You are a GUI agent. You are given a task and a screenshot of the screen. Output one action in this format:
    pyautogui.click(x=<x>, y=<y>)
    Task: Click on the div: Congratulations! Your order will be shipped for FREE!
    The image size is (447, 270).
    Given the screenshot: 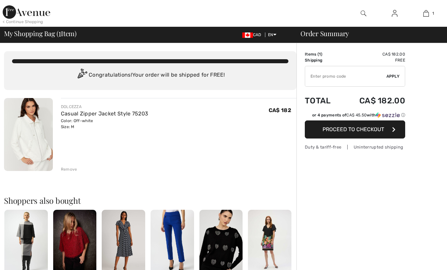 What is the action you would take?
    pyautogui.click(x=150, y=75)
    